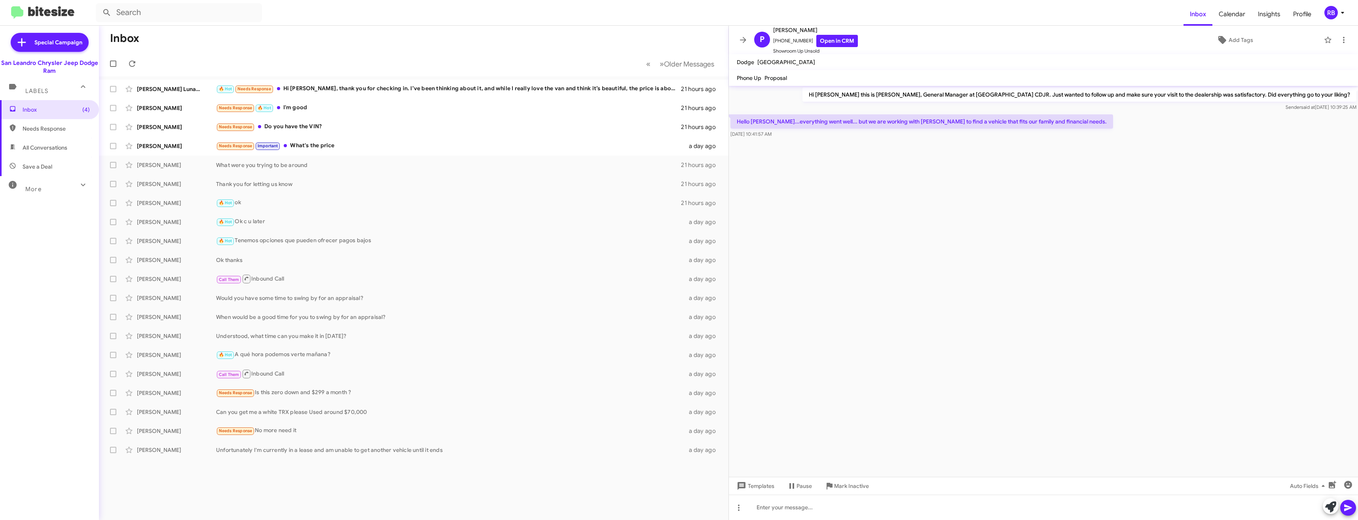 This screenshot has width=1358, height=520. What do you see at coordinates (448, 165) in the screenshot?
I see `div: What were you trying to be around` at bounding box center [448, 165].